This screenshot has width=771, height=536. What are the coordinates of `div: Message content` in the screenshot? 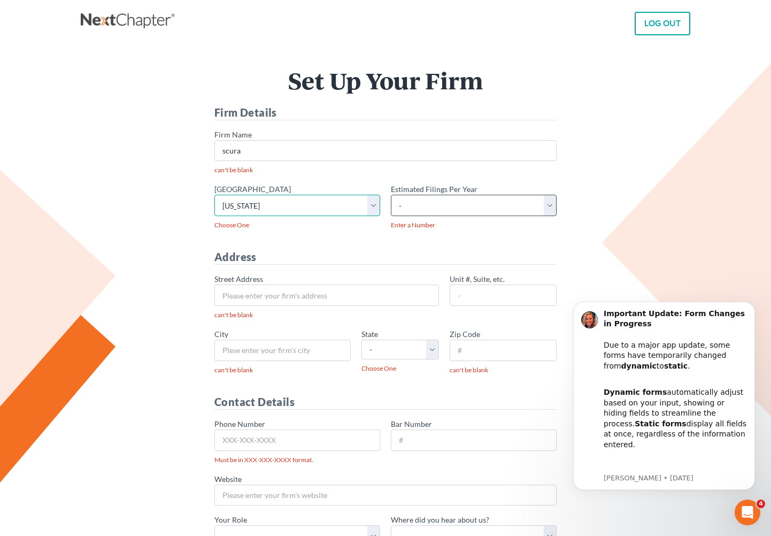 It's located at (118, 103).